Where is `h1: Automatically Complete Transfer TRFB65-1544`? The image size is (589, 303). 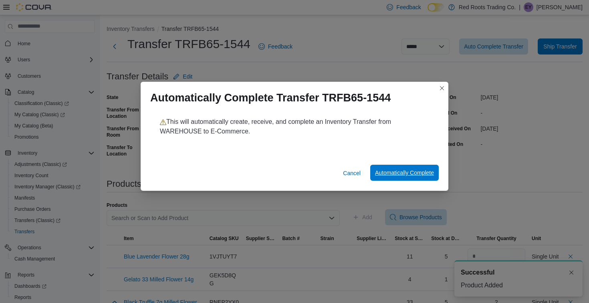 h1: Automatically Complete Transfer TRFB65-1544 is located at coordinates (270, 98).